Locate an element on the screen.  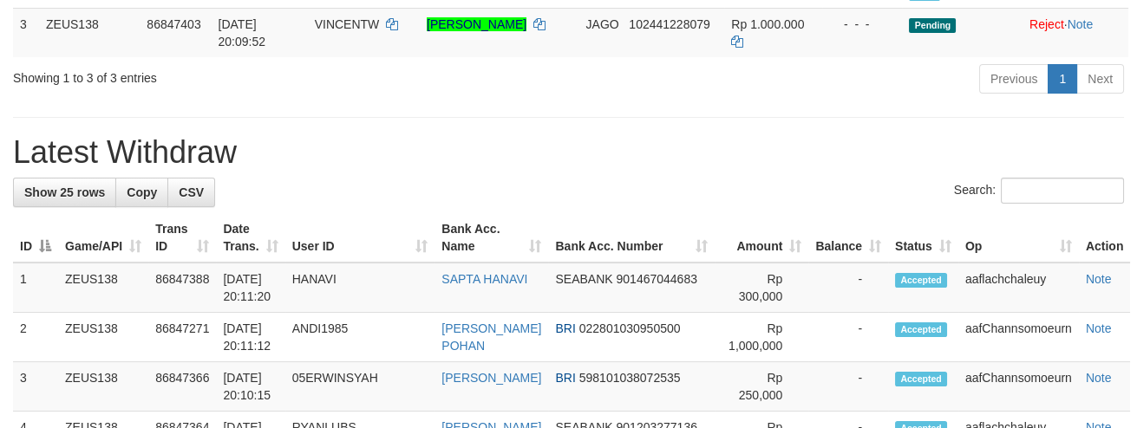
span: Copy is located at coordinates (141, 193).